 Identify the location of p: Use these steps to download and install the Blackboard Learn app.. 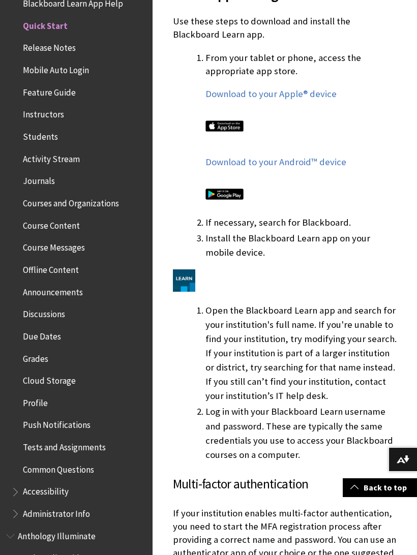
(285, 28).